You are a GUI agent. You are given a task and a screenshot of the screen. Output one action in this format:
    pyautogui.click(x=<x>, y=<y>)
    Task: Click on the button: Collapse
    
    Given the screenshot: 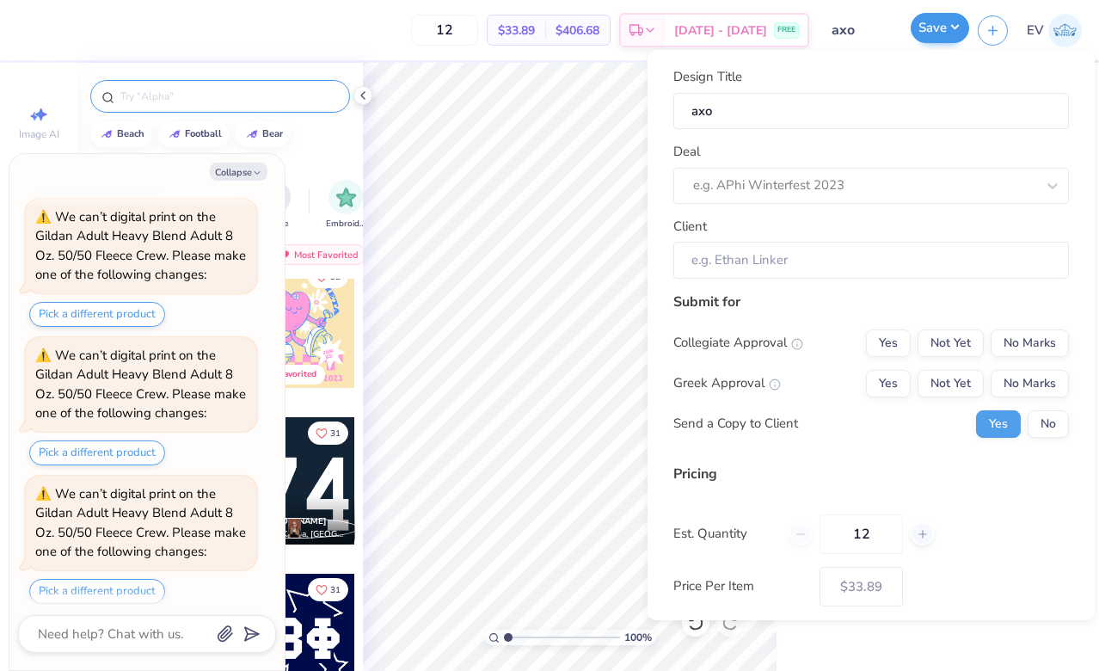 What is the action you would take?
    pyautogui.click(x=238, y=171)
    